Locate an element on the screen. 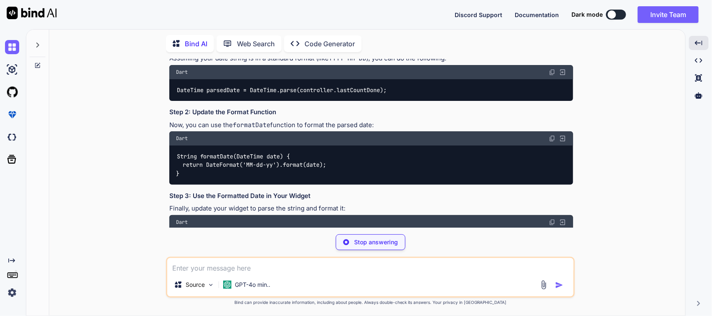 The height and width of the screenshot is (316, 712). p: Now, you can use the function to format the parsed date: is located at coordinates (371, 125).